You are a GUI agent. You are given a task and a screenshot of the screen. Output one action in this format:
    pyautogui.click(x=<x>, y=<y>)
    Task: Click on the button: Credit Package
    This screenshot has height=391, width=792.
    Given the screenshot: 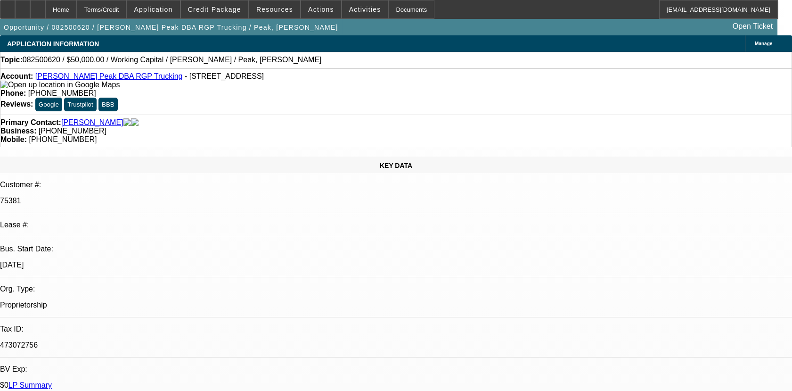 What is the action you would take?
    pyautogui.click(x=214, y=9)
    